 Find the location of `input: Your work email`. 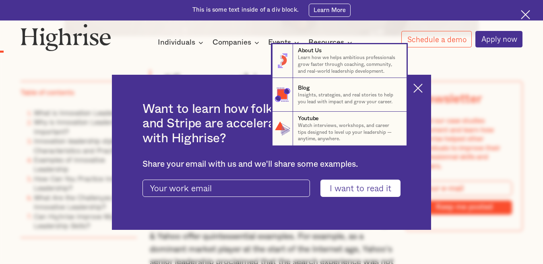

input: Your work email is located at coordinates (226, 188).